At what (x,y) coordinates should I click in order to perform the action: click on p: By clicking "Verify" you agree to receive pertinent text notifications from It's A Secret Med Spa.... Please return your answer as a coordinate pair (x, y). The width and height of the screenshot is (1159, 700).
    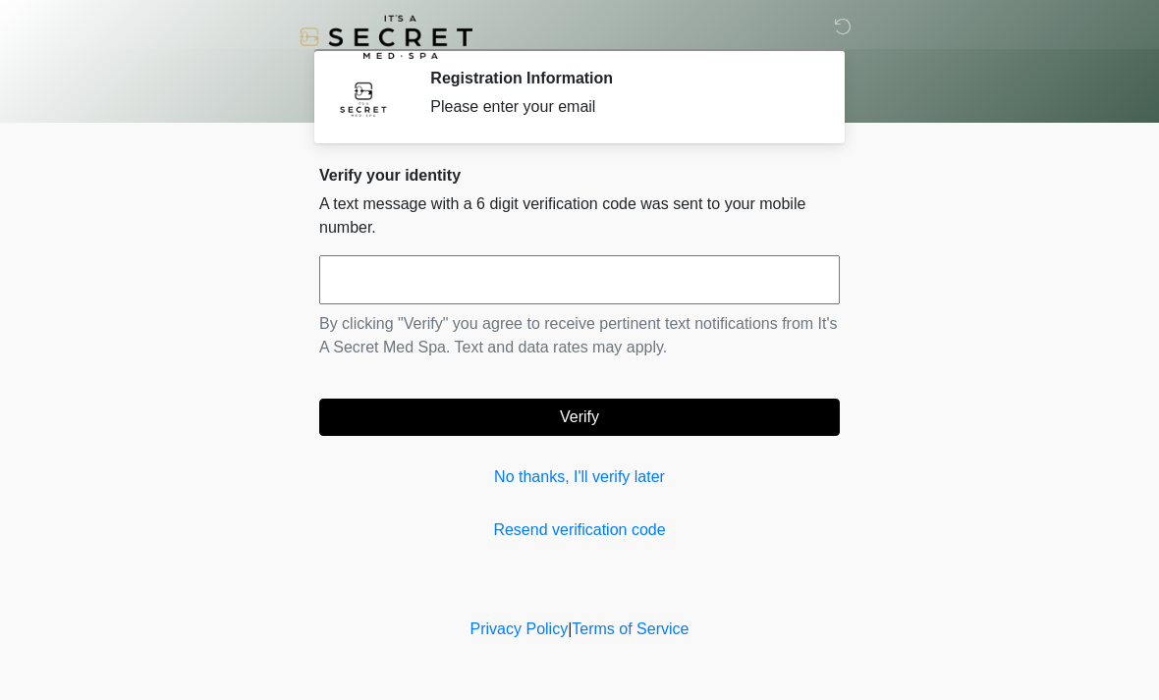
    Looking at the image, I should click on (580, 336).